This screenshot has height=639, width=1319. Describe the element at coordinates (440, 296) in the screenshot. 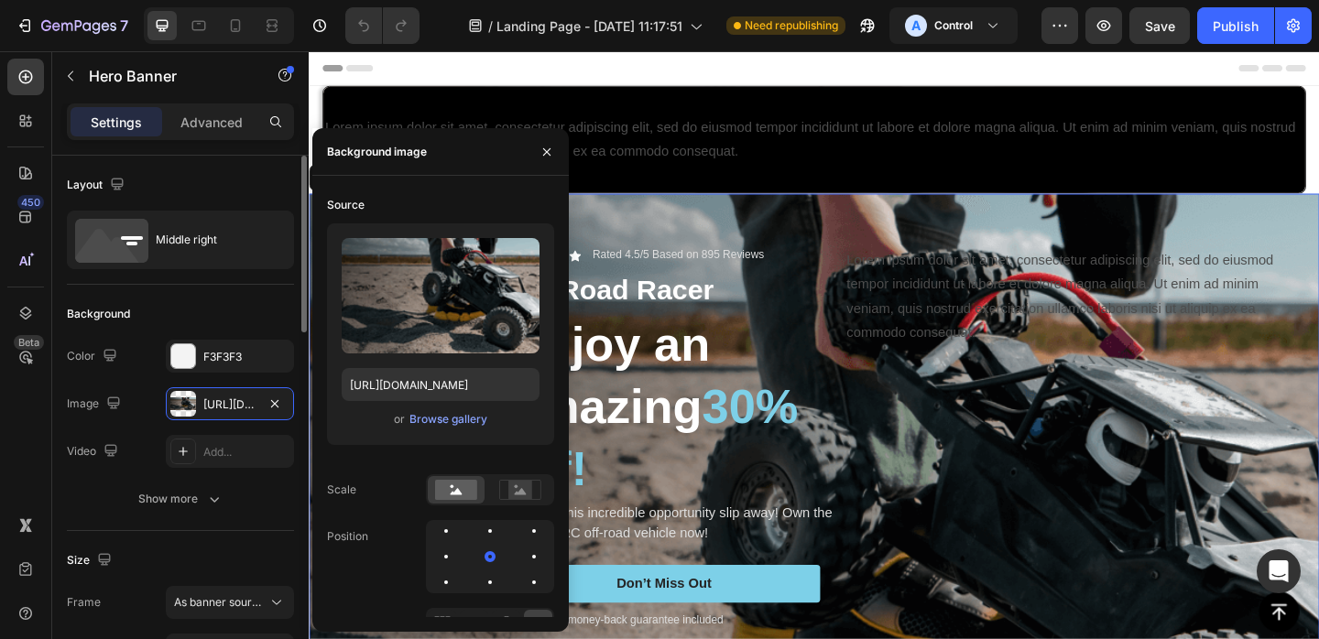

I see `img: preview-image` at that location.